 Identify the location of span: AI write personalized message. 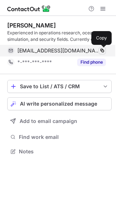
(58, 104).